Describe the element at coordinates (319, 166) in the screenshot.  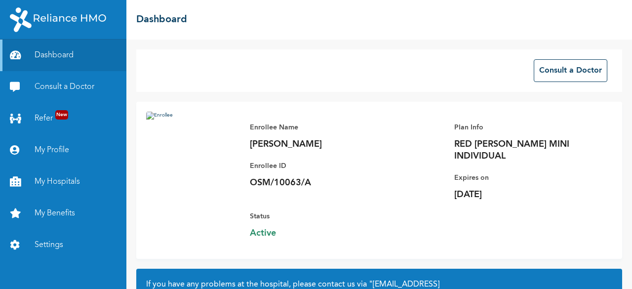
I see `p: Enrollee ID` at that location.